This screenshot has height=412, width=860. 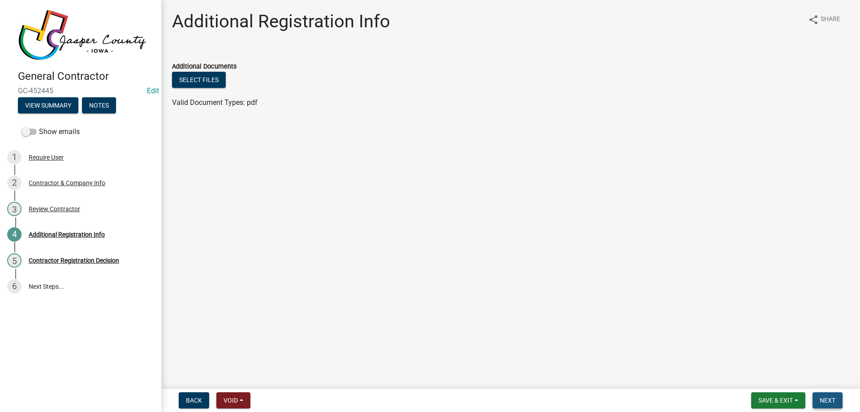 I want to click on h1: Additional Registration Info, so click(x=281, y=22).